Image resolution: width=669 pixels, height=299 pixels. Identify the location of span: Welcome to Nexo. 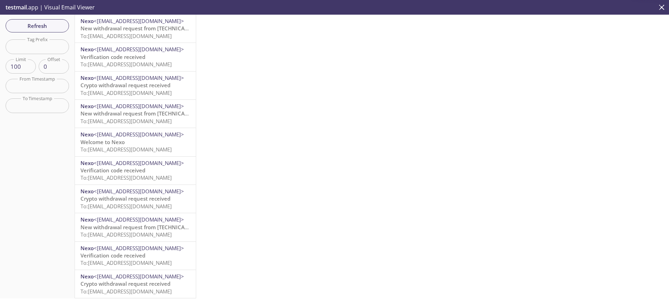
(102, 142).